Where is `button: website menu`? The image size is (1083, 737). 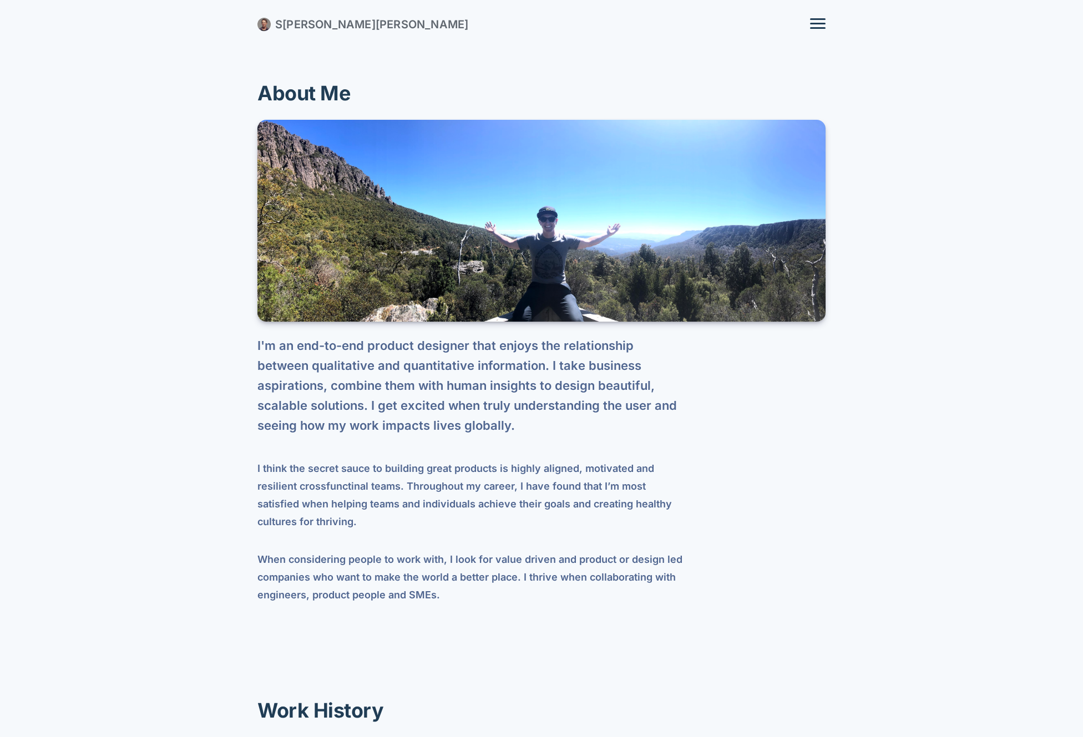
button: website menu is located at coordinates (818, 24).